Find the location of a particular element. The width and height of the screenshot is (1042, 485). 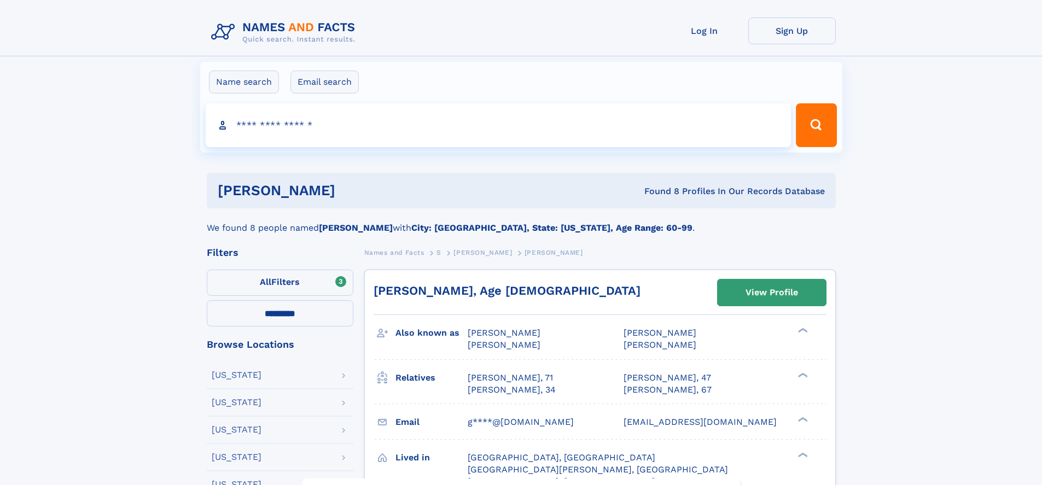

a: Sign Up is located at coordinates (792, 31).